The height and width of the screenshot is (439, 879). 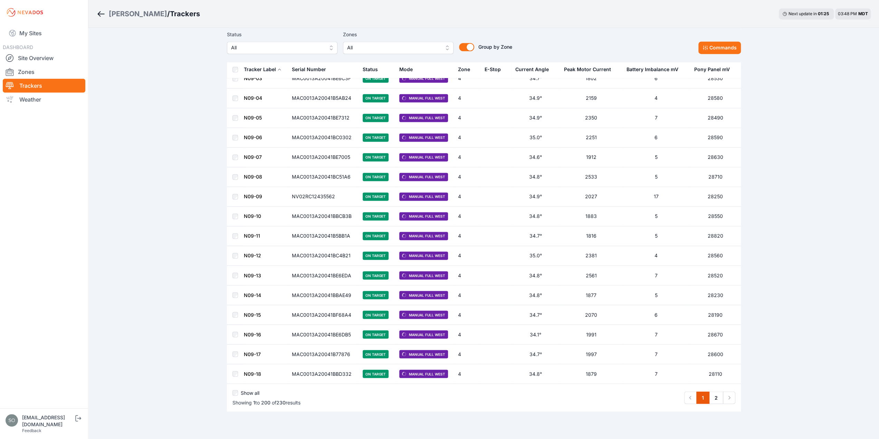 What do you see at coordinates (253, 137) in the screenshot?
I see `a: N09-06` at bounding box center [253, 137].